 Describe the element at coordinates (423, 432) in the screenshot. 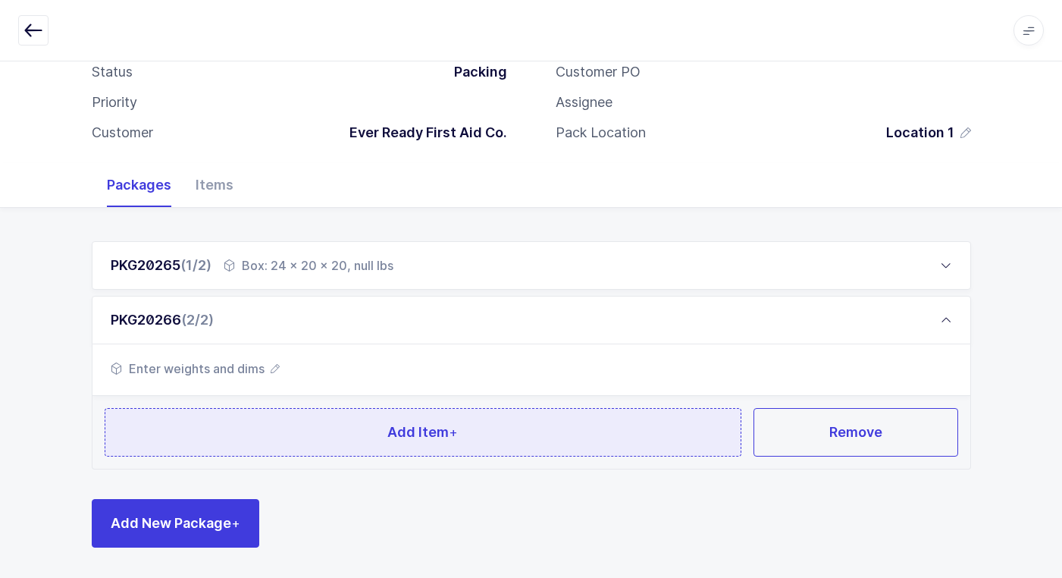

I see `button: Add Item+` at that location.